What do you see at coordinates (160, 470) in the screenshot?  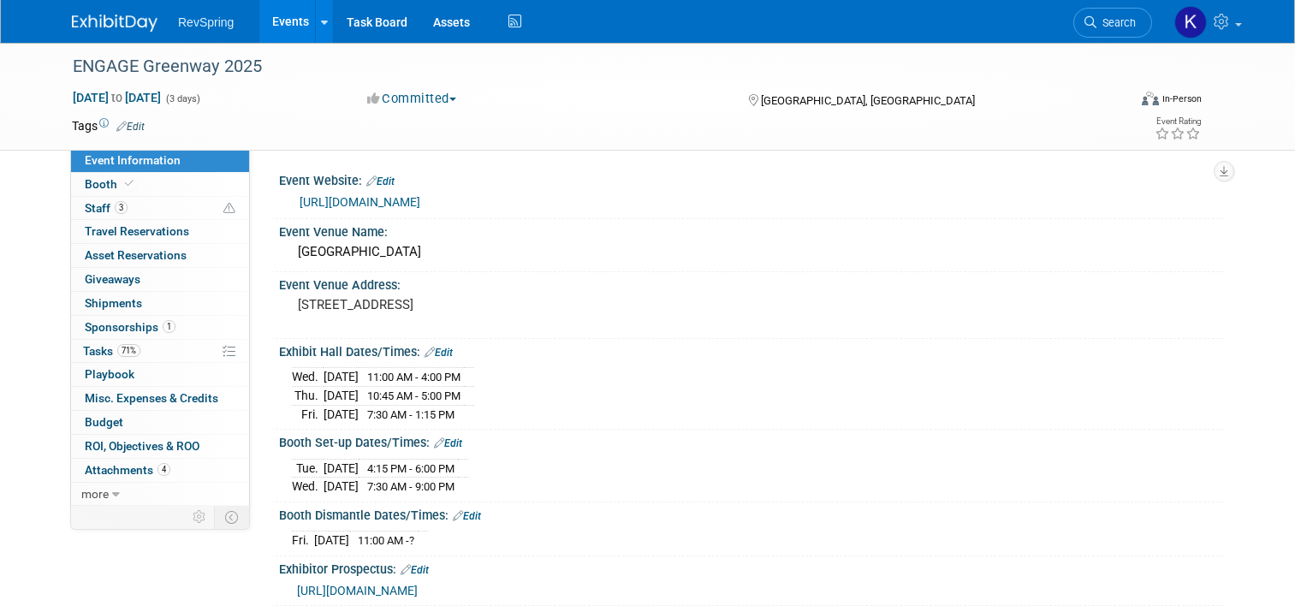 I see `a: Attachments4` at bounding box center [160, 470].